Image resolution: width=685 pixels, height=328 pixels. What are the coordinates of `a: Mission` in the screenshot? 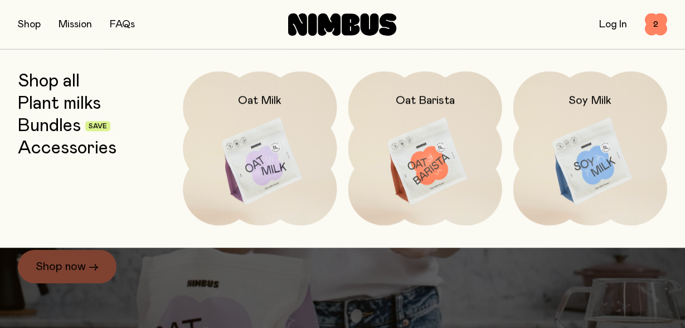 It's located at (75, 25).